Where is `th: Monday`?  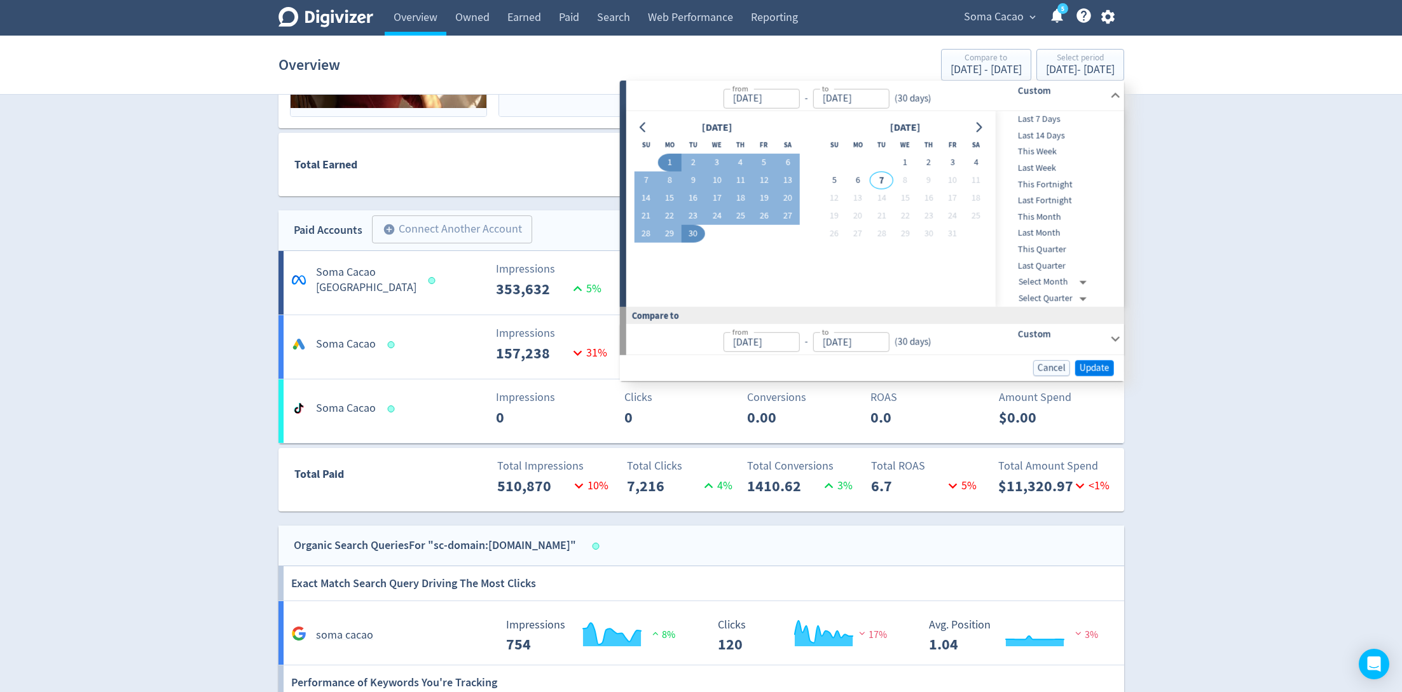
th: Monday is located at coordinates (669, 145).